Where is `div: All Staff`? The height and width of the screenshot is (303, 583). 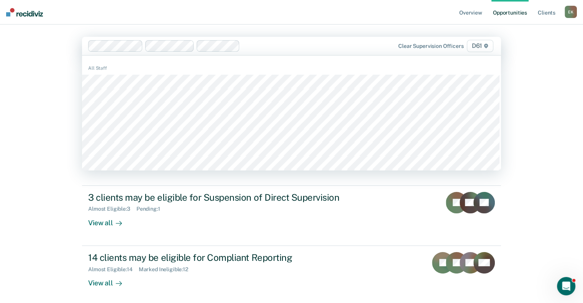
div: All Staff is located at coordinates (291, 68).